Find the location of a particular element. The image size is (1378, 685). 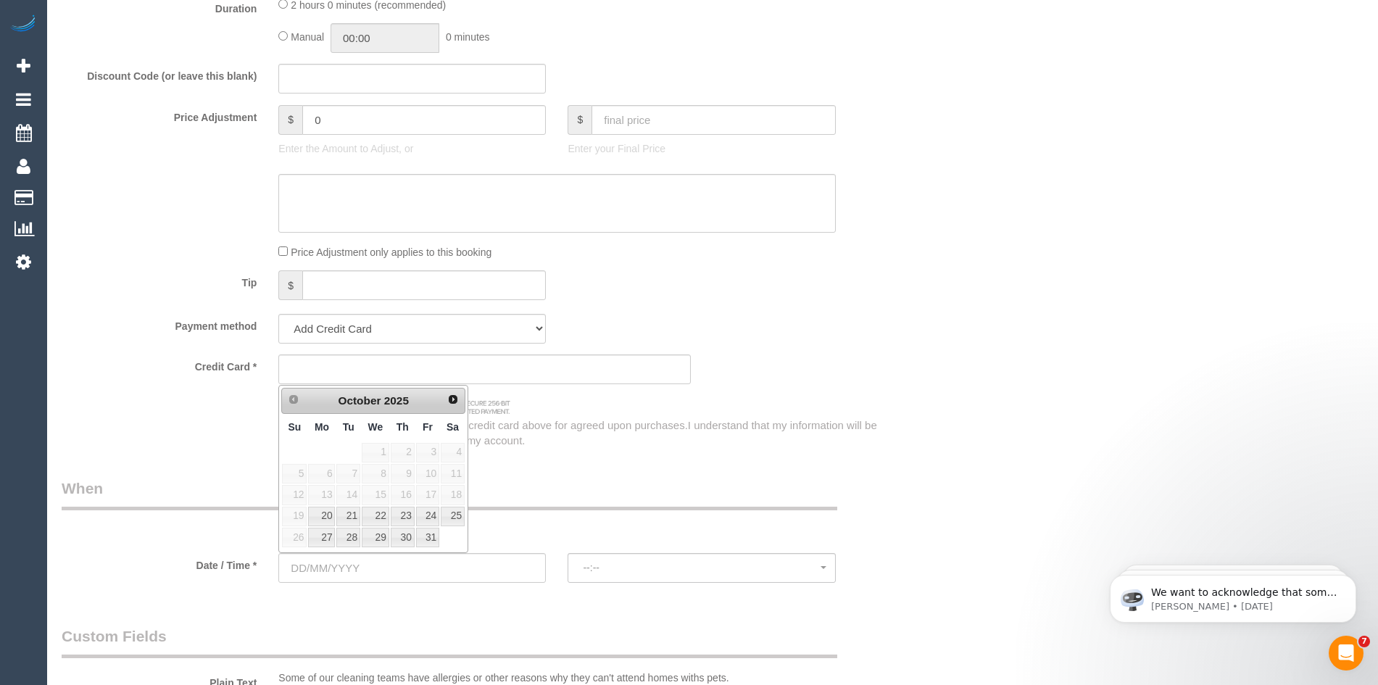

a: 23 is located at coordinates (402, 516).